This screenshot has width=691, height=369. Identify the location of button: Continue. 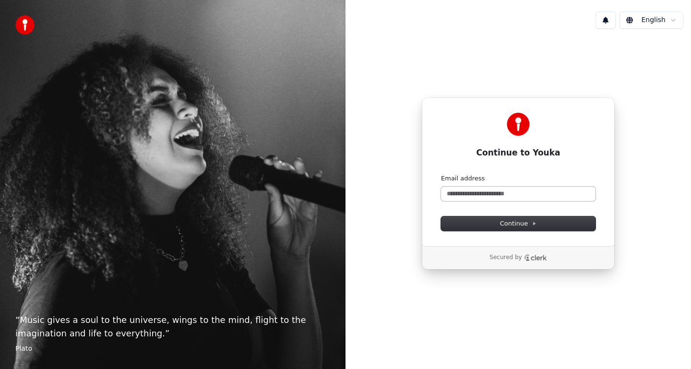
(518, 223).